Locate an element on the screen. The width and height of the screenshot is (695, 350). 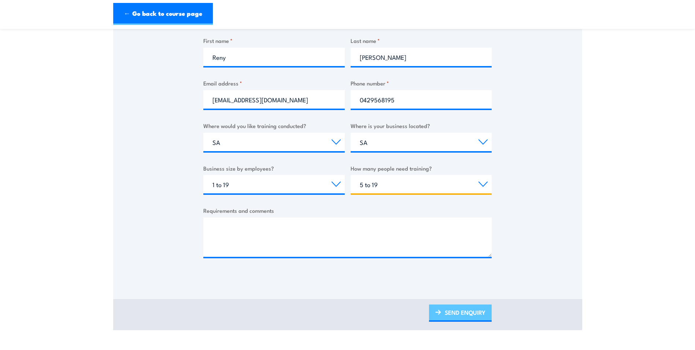
label: Email address is located at coordinates (274, 83).